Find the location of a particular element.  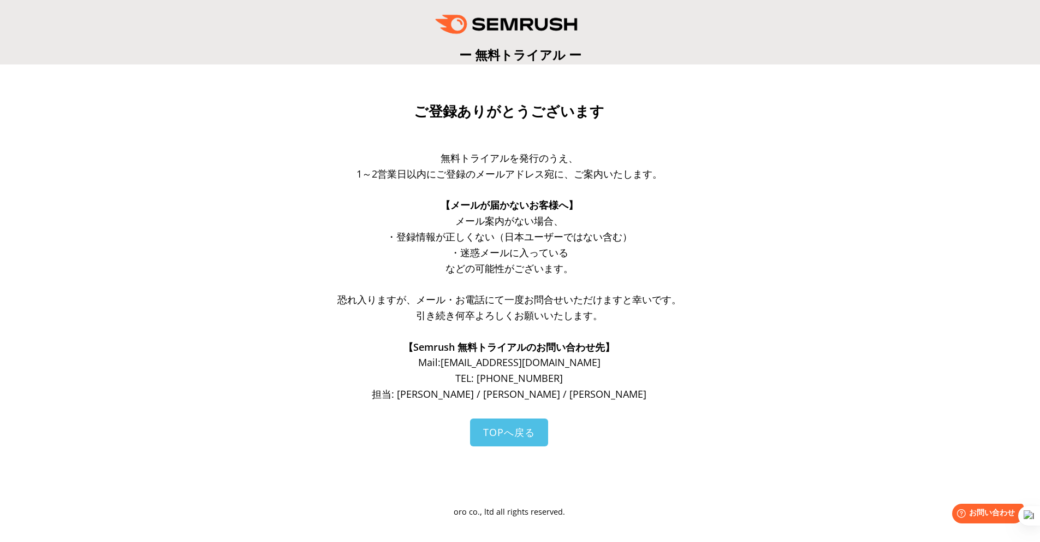

a: TOPへ戻る is located at coordinates (509, 432).